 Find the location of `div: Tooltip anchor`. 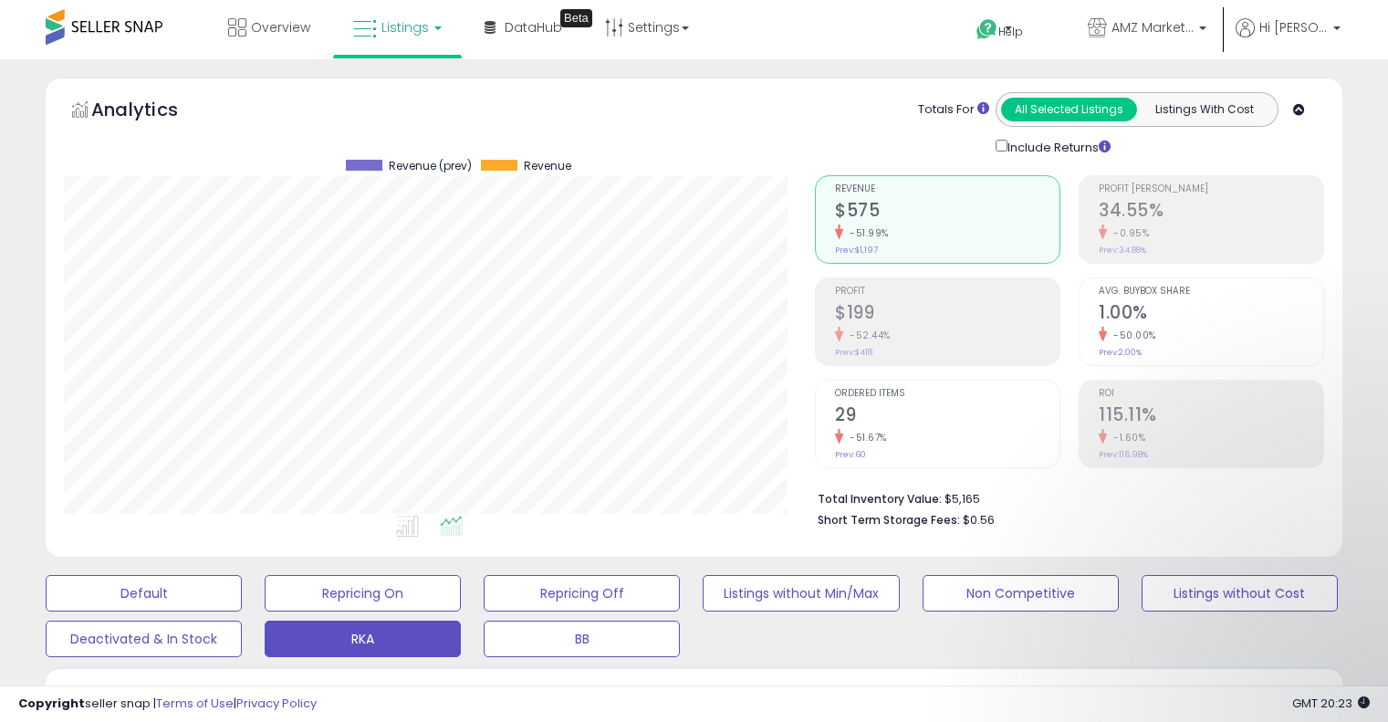

div: Tooltip anchor is located at coordinates (576, 18).